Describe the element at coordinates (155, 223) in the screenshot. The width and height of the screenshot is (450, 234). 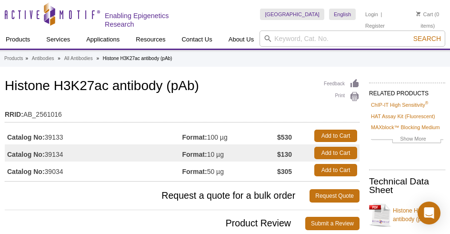
I see `span: Product Review` at that location.